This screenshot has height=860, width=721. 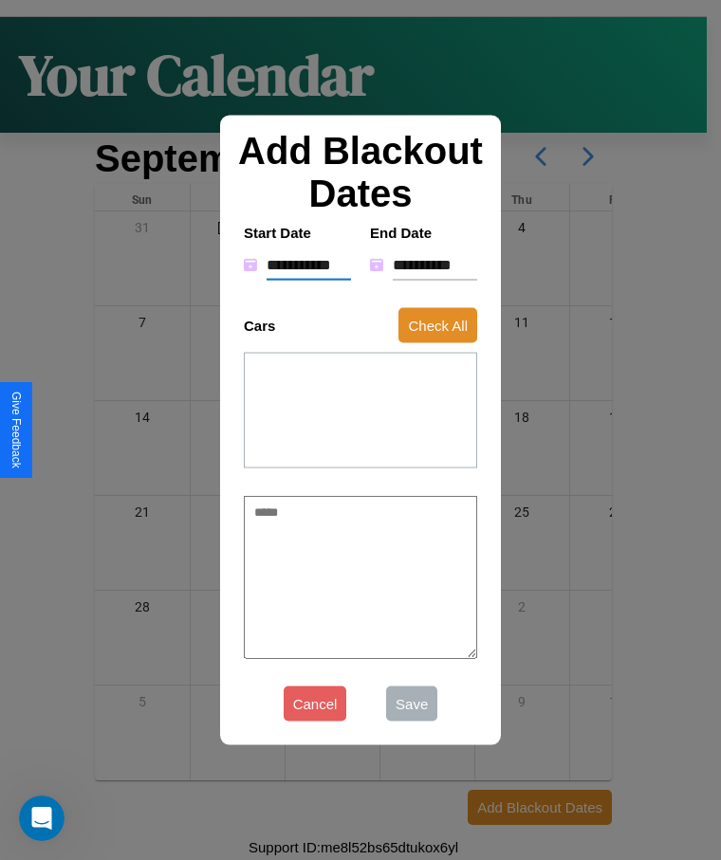 I want to click on h4: Start Date, so click(x=297, y=231).